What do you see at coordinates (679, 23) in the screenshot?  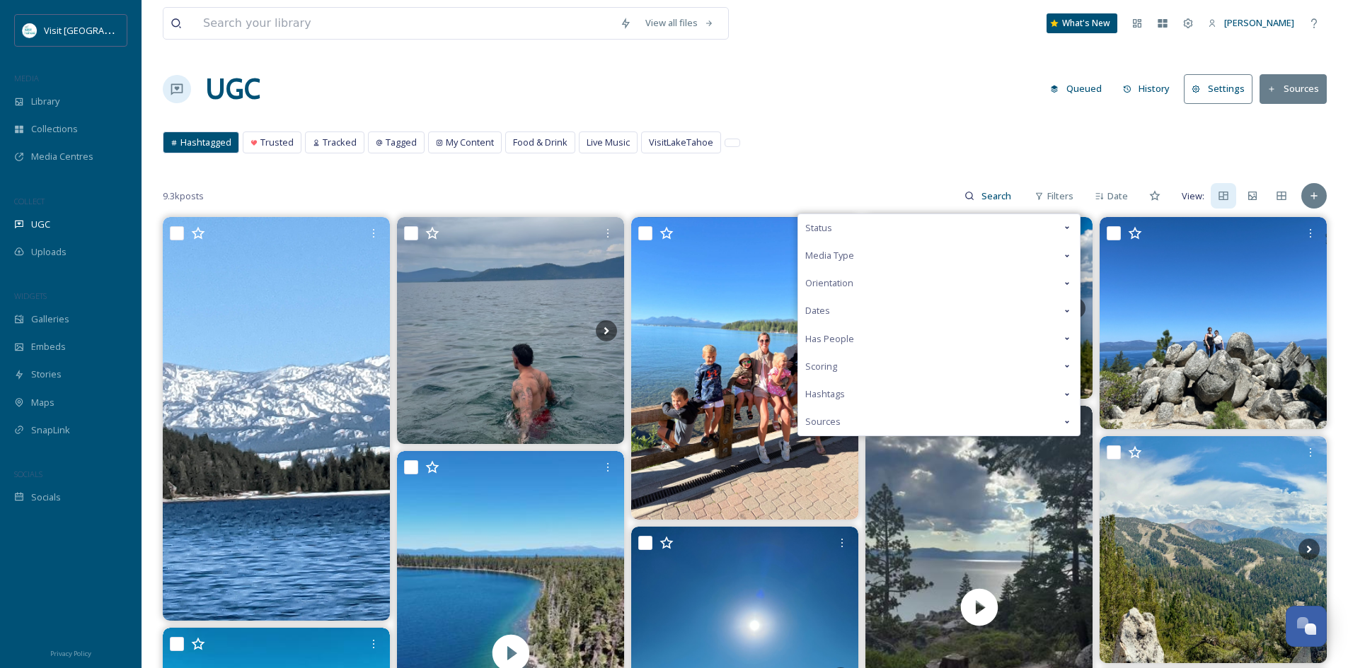 I see `div: View all files` at bounding box center [679, 23].